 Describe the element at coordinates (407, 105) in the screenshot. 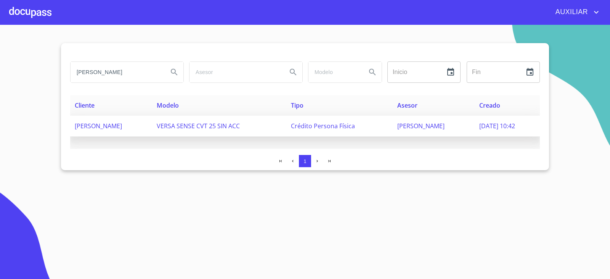

I see `span: Asesor` at that location.